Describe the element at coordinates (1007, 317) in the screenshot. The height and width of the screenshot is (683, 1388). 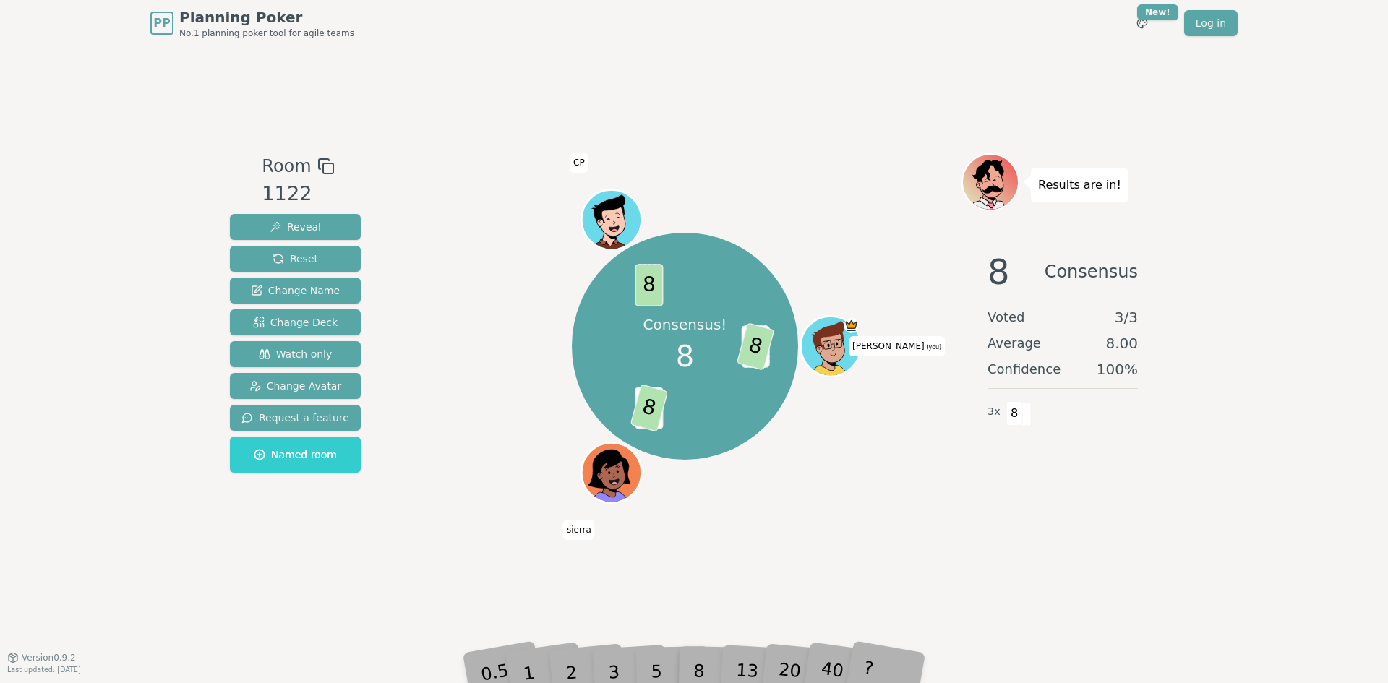
I see `span: Voted` at that location.